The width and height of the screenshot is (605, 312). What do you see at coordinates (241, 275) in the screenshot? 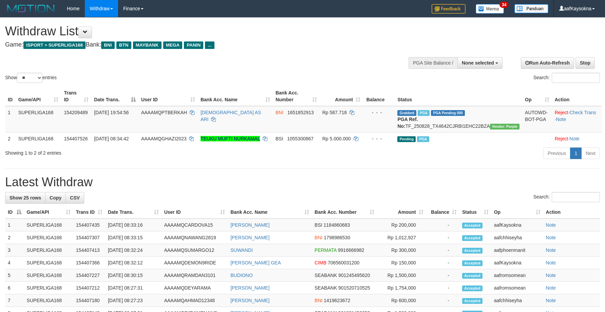
I see `a: BUDIONO` at bounding box center [241, 275].